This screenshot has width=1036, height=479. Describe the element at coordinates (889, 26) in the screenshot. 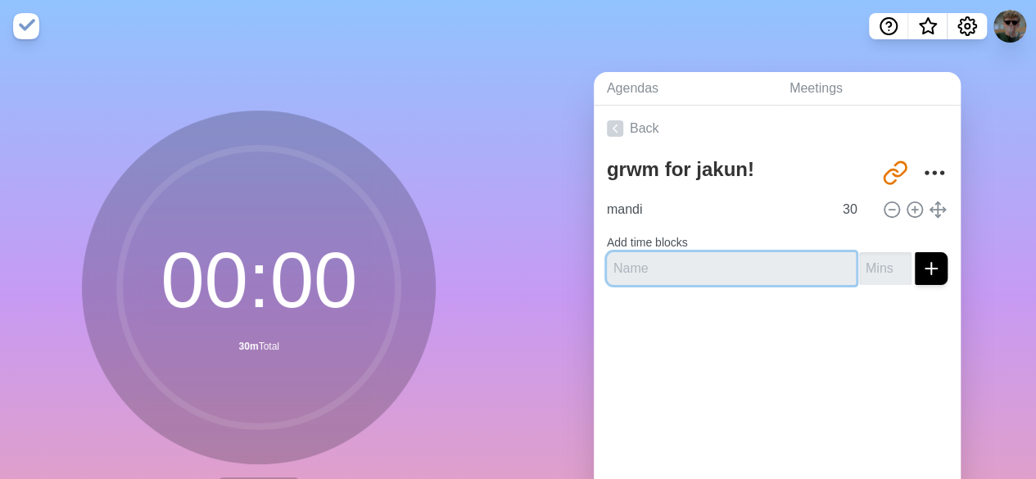

I see `button: Help` at that location.